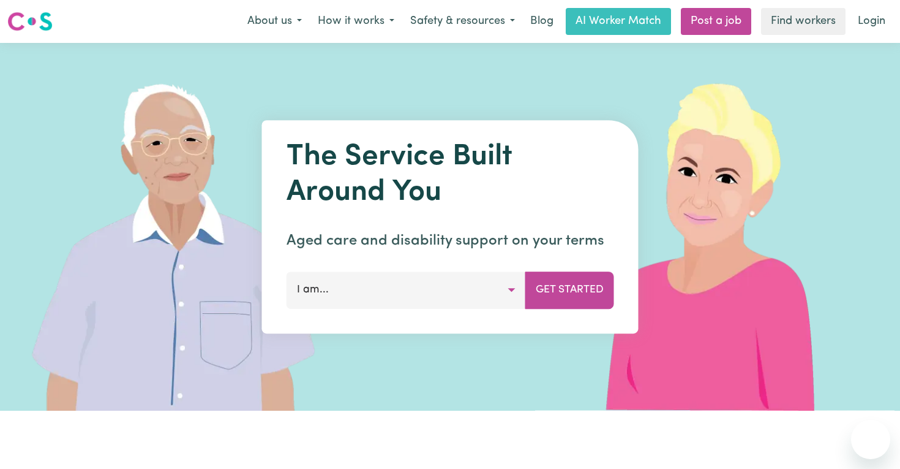 The width and height of the screenshot is (900, 469). I want to click on p: Aged care and disability support on your terms, so click(450, 241).